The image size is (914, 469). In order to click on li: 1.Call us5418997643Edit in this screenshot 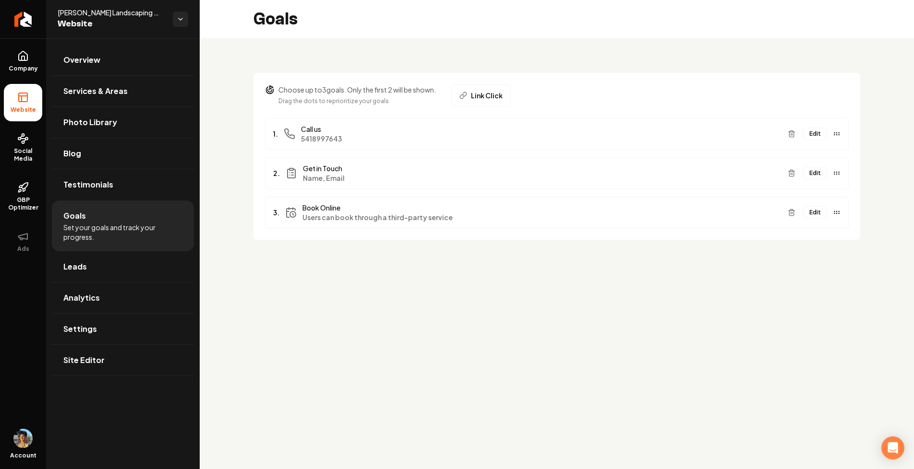, I will do `click(557, 134)`.